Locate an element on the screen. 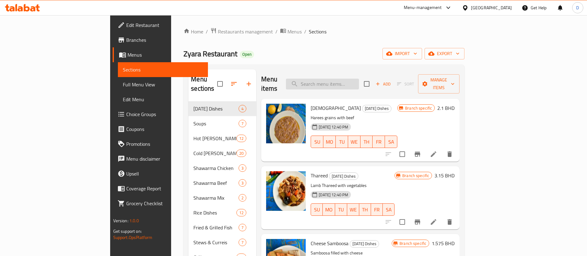 The image size is (587, 256). span: Open is located at coordinates (247, 54).